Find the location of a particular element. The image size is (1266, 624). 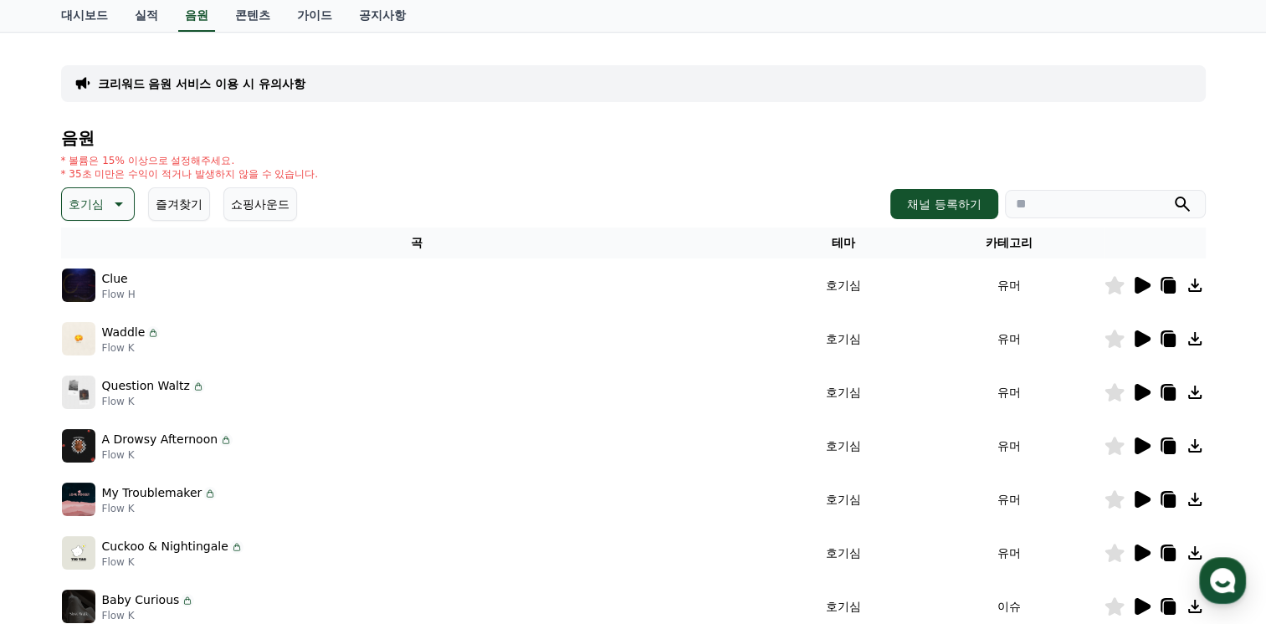

a: 대화 is located at coordinates (163, 506).